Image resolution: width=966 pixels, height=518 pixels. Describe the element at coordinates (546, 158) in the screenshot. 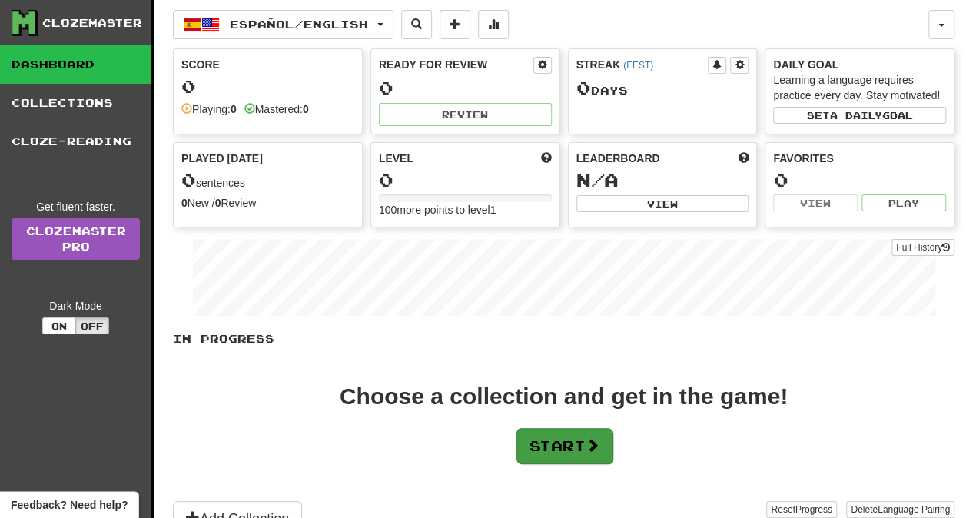

I see `span: Score more points to level up` at that location.